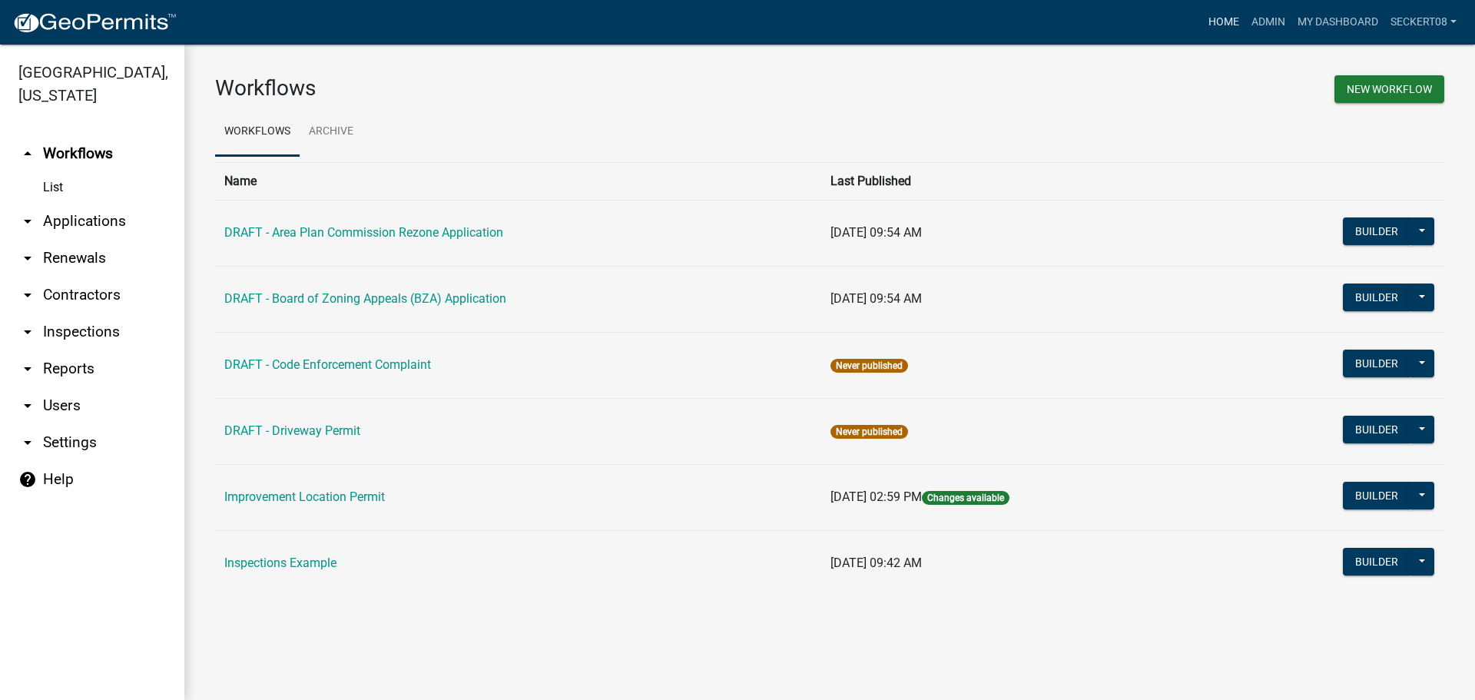  I want to click on a: Improvement Location Permit, so click(304, 496).